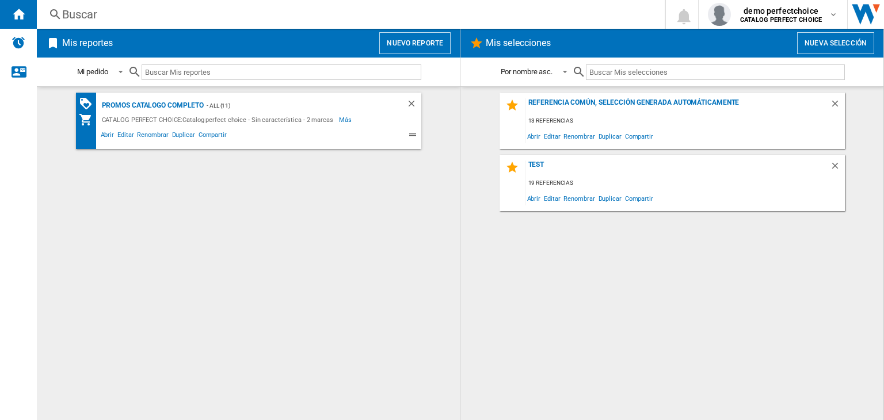 The width and height of the screenshot is (884, 420). Describe the element at coordinates (685, 183) in the screenshot. I see `div: 19 referencias` at that location.